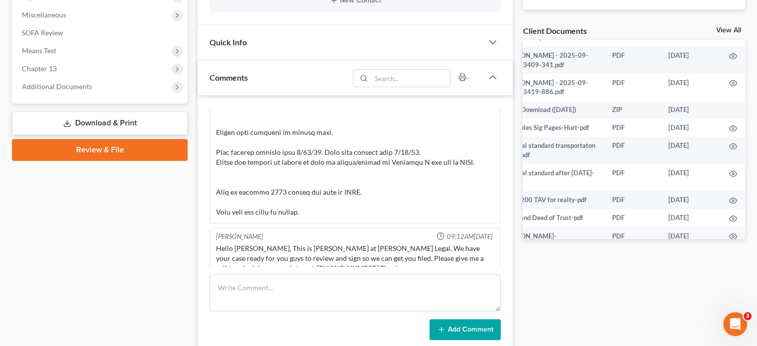 The height and width of the screenshot is (346, 757). I want to click on button: Add Comment, so click(465, 329).